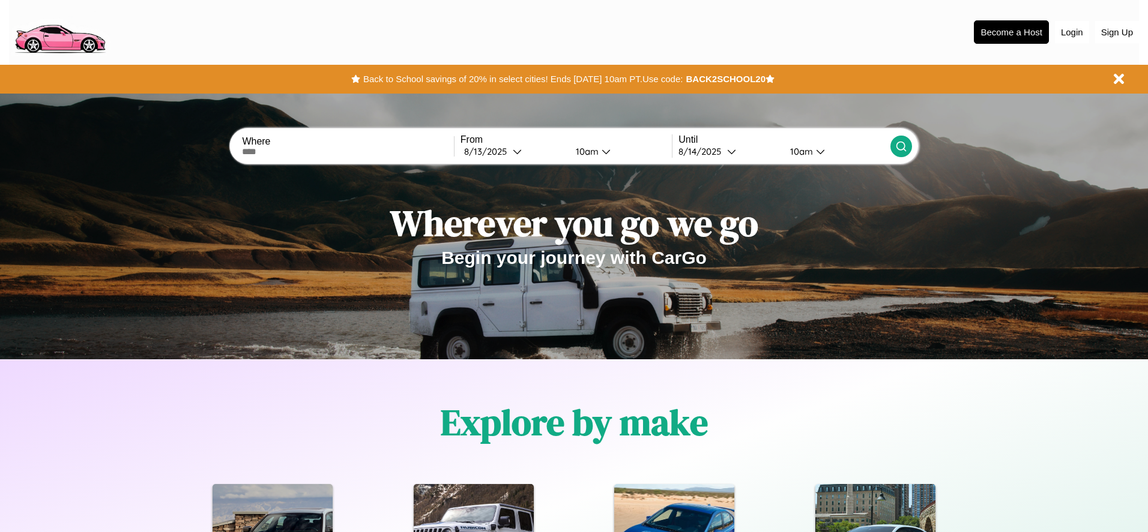  Describe the element at coordinates (513, 151) in the screenshot. I see `button: 8/13/2025` at that location.